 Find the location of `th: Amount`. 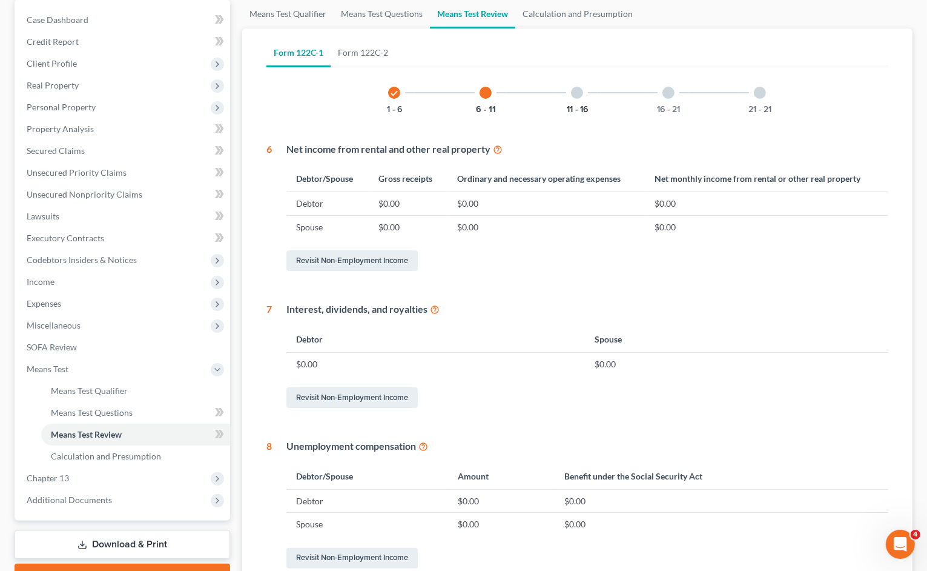

th: Amount is located at coordinates (502, 475).